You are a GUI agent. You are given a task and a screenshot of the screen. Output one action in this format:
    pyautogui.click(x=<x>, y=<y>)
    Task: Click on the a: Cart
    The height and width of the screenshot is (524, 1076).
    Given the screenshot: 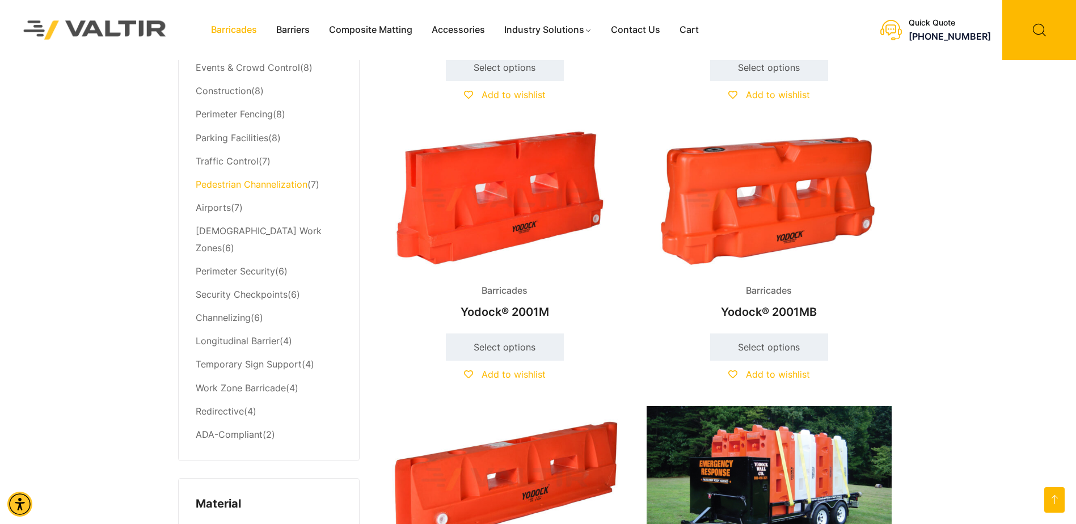 What is the action you would take?
    pyautogui.click(x=689, y=30)
    